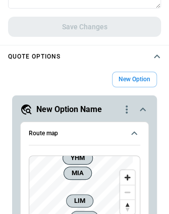 This screenshot has height=214, width=169. I want to click on h5: New Option Name, so click(69, 110).